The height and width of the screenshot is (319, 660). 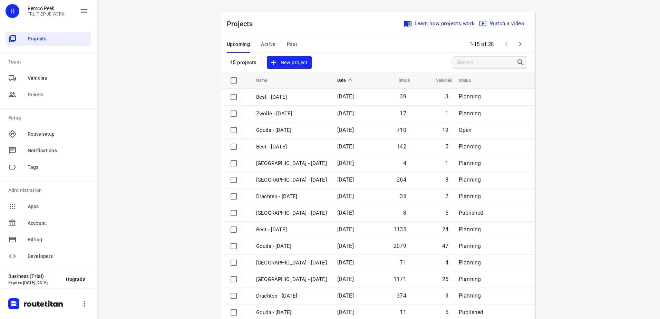 What do you see at coordinates (48, 78) in the screenshot?
I see `div: Vehicles` at bounding box center [48, 78].